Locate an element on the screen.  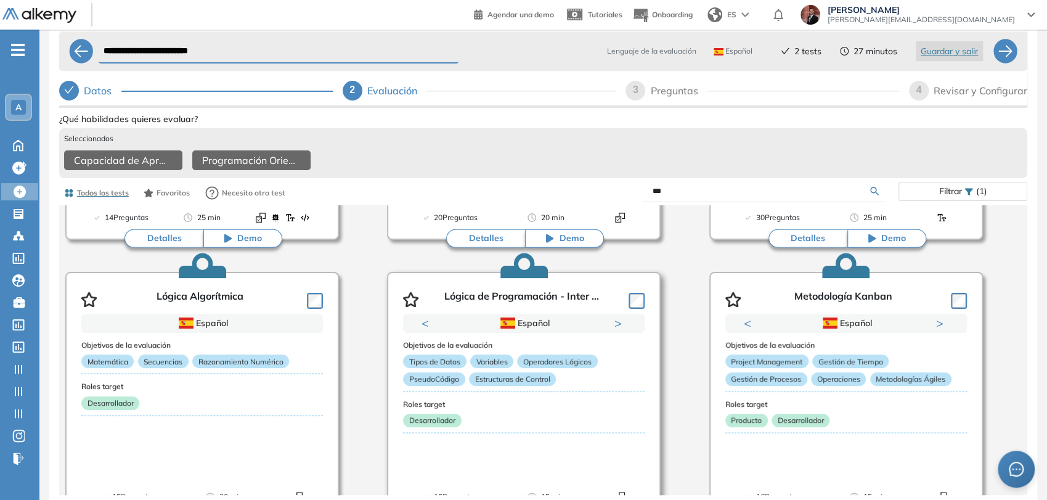
button: Necesito otro test is located at coordinates (245, 193).